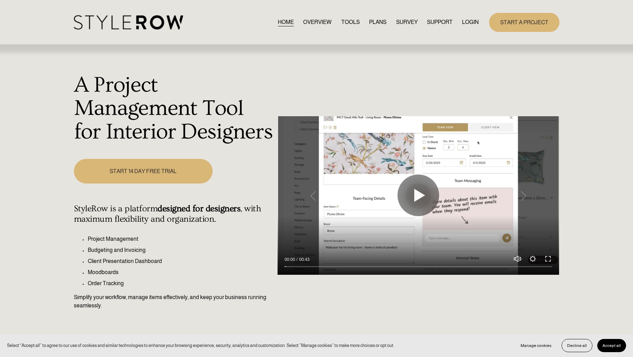 The height and width of the screenshot is (357, 633). What do you see at coordinates (440, 22) in the screenshot?
I see `span: SUPPORT` at bounding box center [440, 22].